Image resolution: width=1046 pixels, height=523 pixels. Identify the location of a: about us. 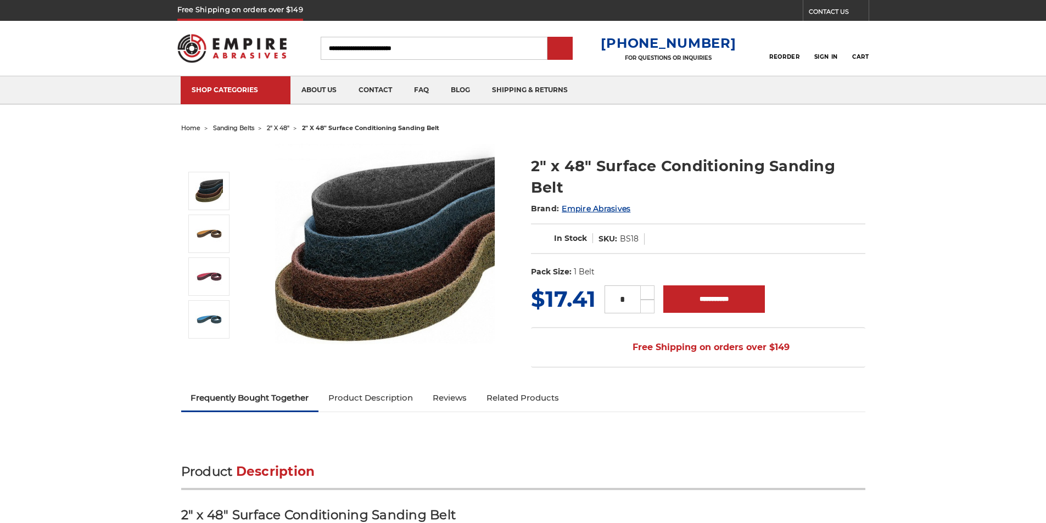
(319, 90).